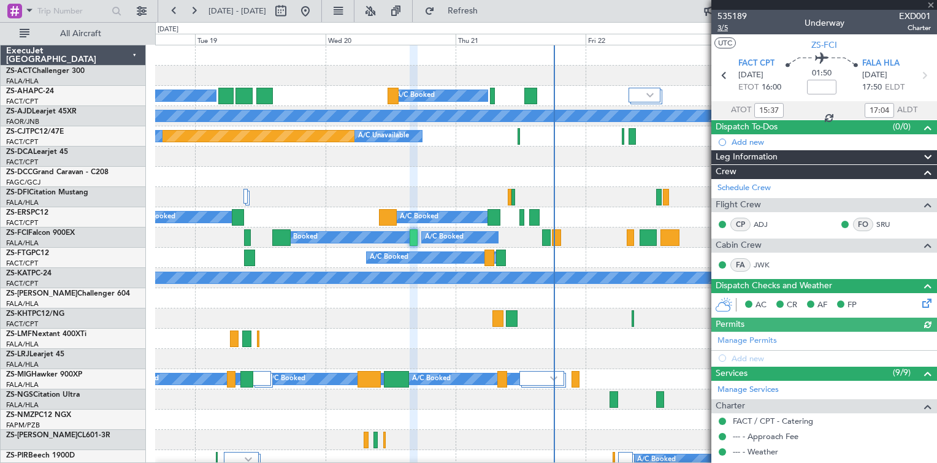 The image size is (937, 463). Describe the element at coordinates (19, 334) in the screenshot. I see `span: ZS-LMF` at that location.